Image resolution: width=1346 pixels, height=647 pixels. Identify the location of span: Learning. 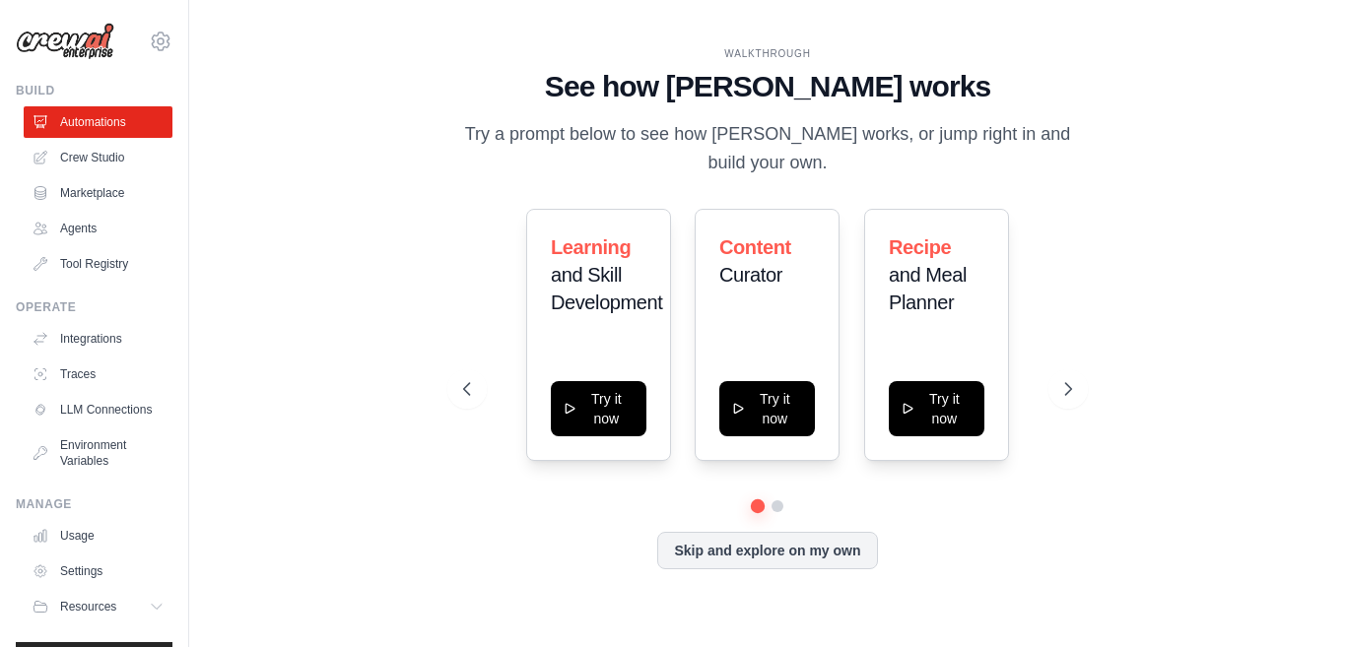
(590, 247).